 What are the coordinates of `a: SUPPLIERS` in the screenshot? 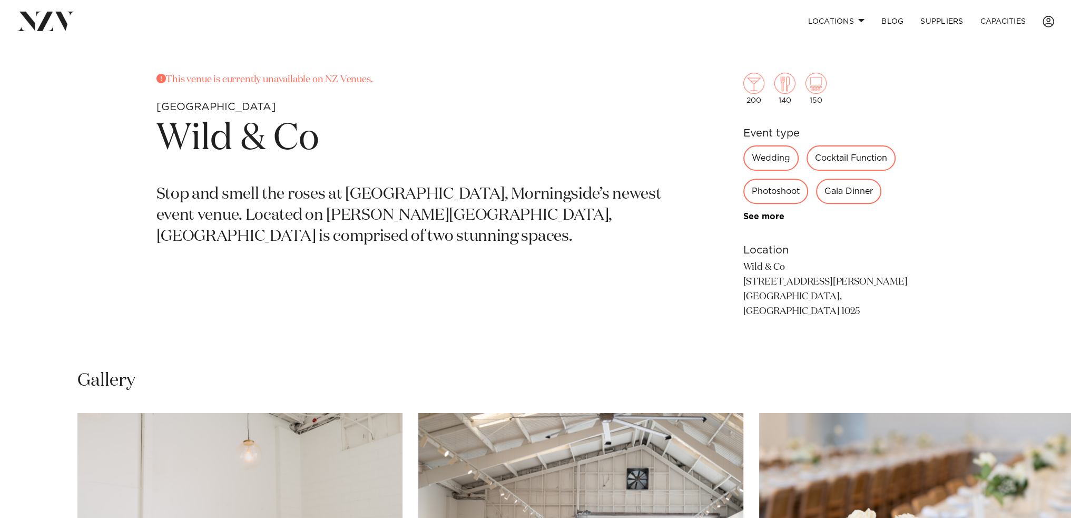 It's located at (942, 21).